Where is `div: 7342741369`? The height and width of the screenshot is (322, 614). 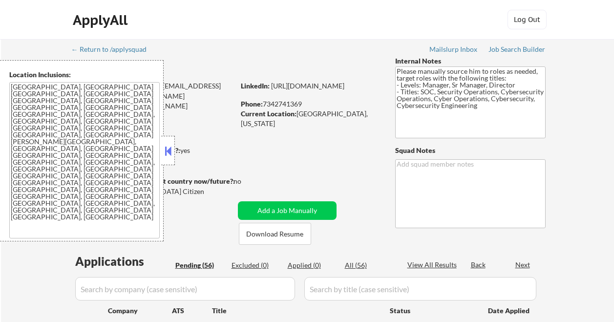
div: 7342741369 is located at coordinates (310, 104).